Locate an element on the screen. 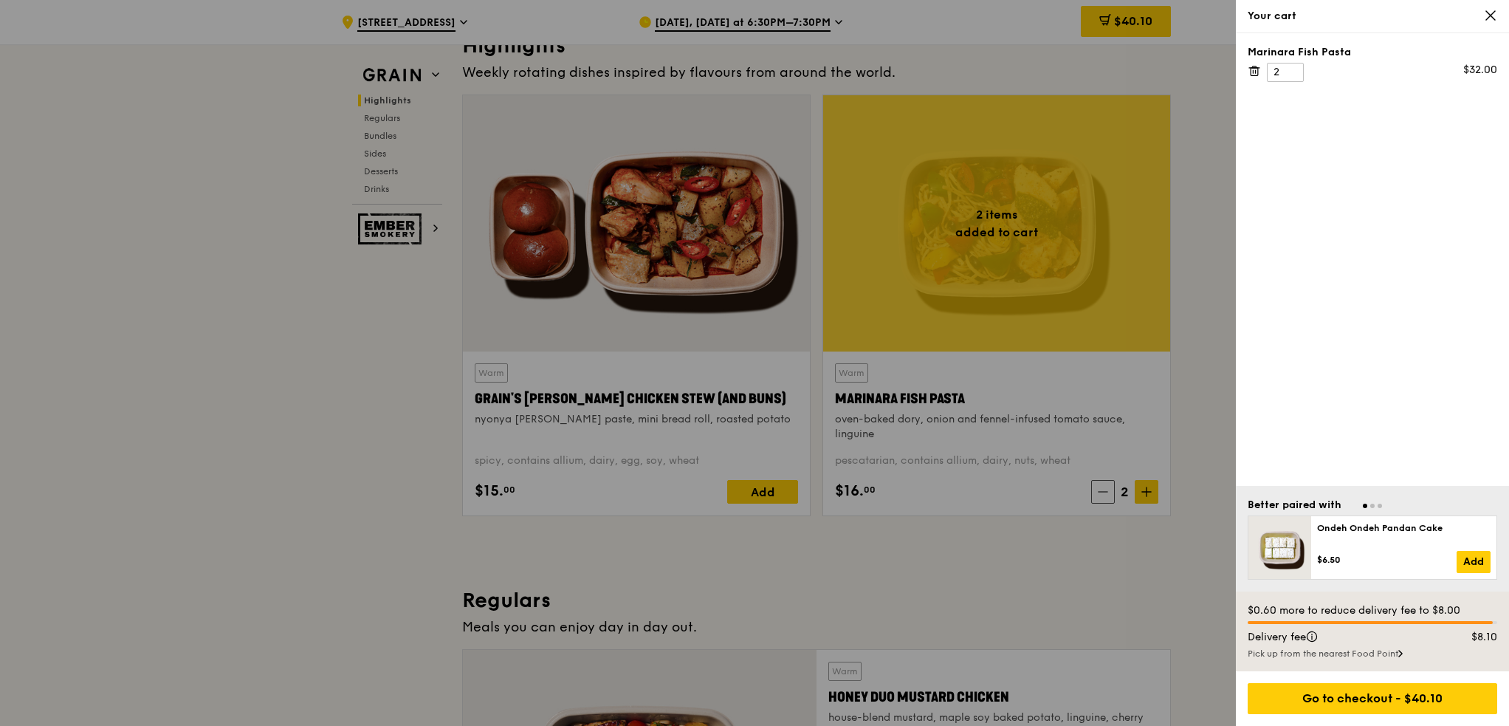 The height and width of the screenshot is (726, 1509). div: Better paired with is located at coordinates (1294, 505).